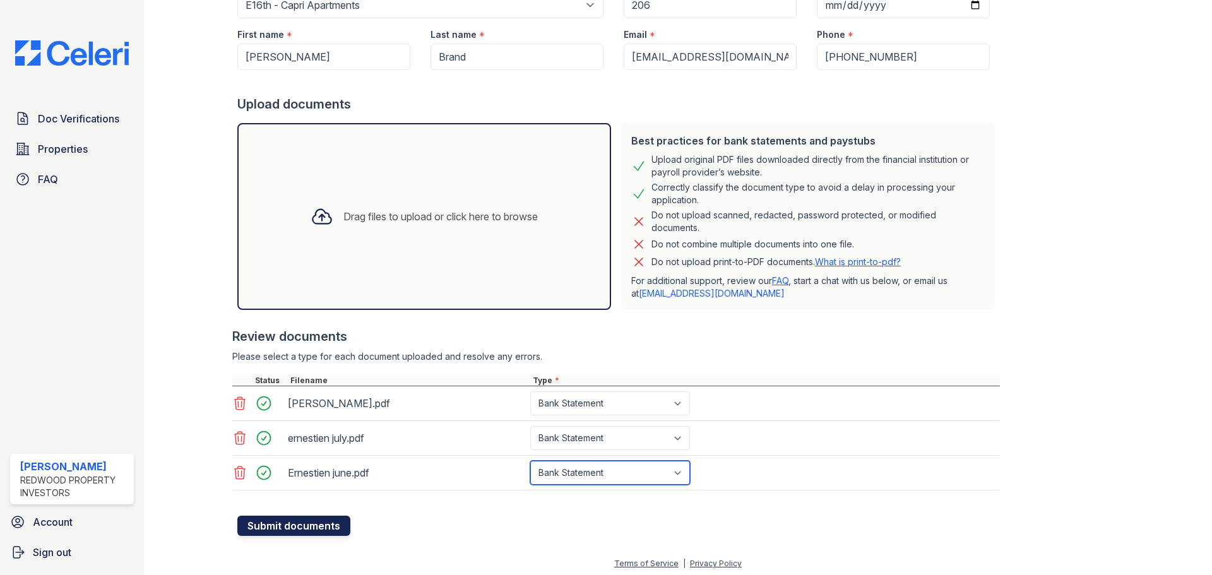  What do you see at coordinates (818, 194) in the screenshot?
I see `div: Correctly classify the document type to avoid a delay in processing your application.` at bounding box center [818, 194].